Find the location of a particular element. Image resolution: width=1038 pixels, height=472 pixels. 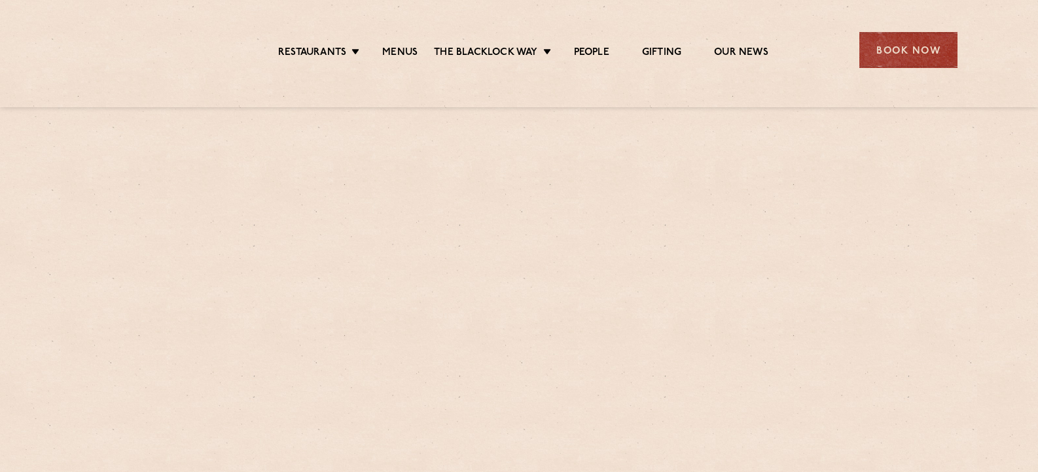

a: Our News is located at coordinates (741, 54).